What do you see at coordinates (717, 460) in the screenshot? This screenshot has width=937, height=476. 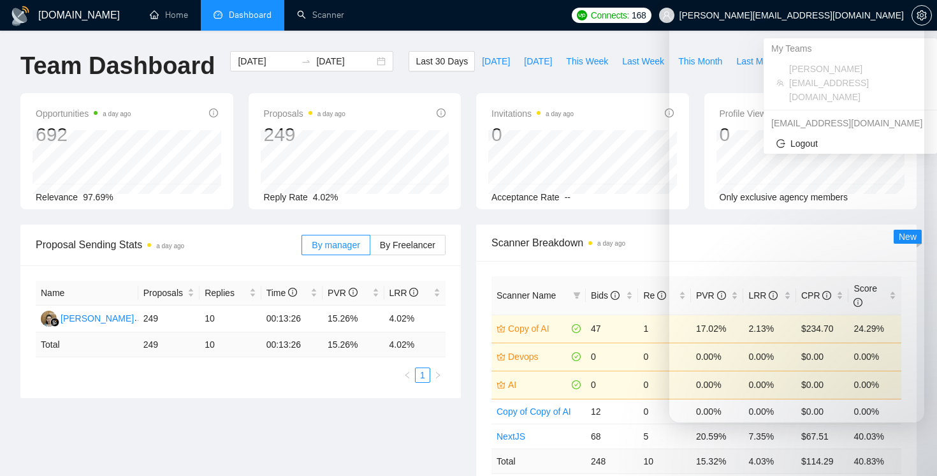 I see `td: 15.32 %` at bounding box center [717, 460].